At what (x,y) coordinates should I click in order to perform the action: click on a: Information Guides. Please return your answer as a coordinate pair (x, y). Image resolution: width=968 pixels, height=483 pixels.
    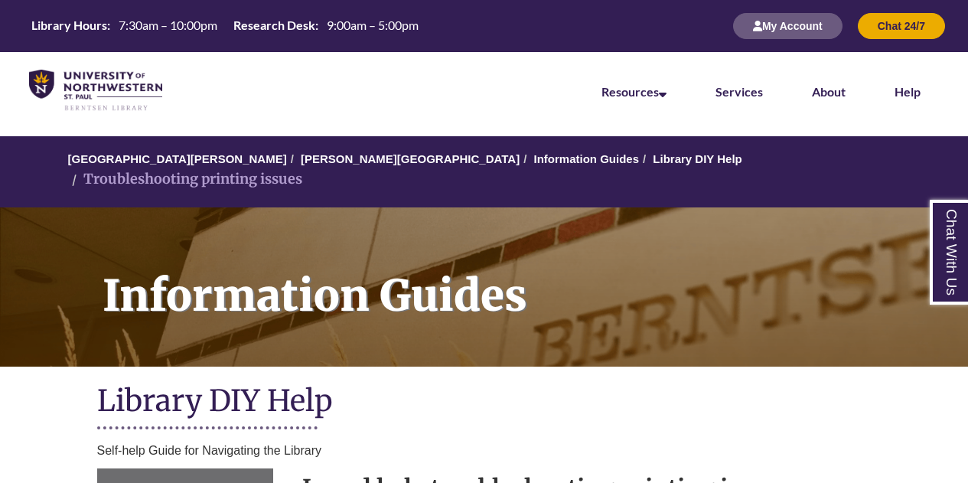
    Looking at the image, I should click on (586, 158).